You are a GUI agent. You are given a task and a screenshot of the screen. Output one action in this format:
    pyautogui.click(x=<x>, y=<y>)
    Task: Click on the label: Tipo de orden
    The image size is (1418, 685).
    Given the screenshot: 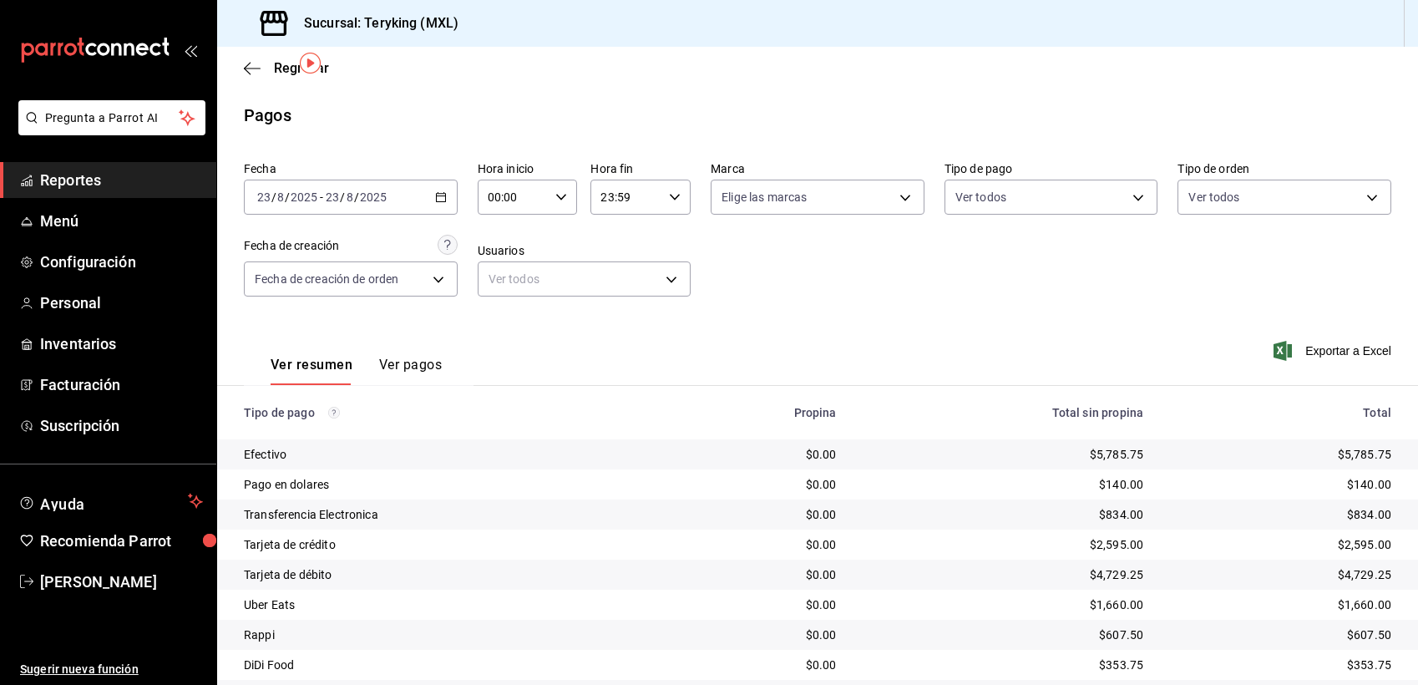 What is the action you would take?
    pyautogui.click(x=1285, y=169)
    